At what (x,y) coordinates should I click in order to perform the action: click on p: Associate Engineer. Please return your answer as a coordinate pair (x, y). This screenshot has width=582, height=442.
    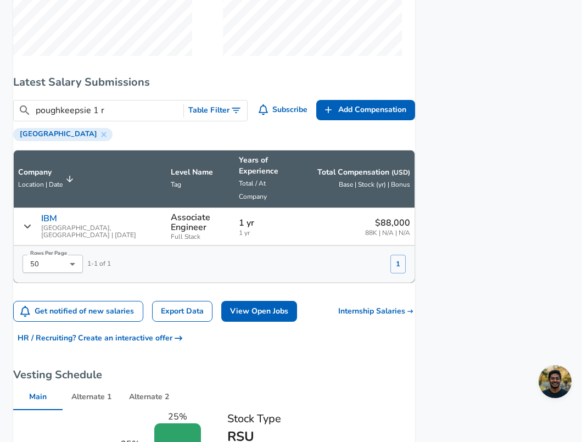
    Looking at the image, I should click on (200, 222).